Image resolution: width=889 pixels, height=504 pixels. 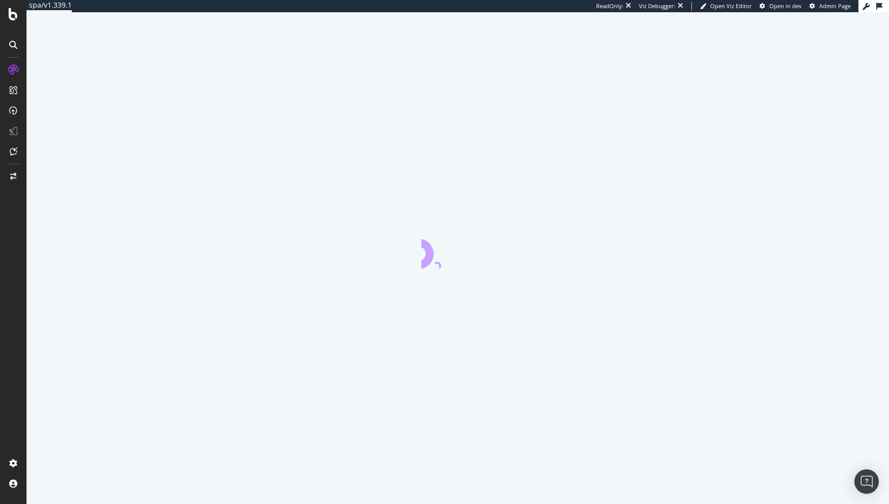 What do you see at coordinates (786, 6) in the screenshot?
I see `span: Open in dev` at bounding box center [786, 6].